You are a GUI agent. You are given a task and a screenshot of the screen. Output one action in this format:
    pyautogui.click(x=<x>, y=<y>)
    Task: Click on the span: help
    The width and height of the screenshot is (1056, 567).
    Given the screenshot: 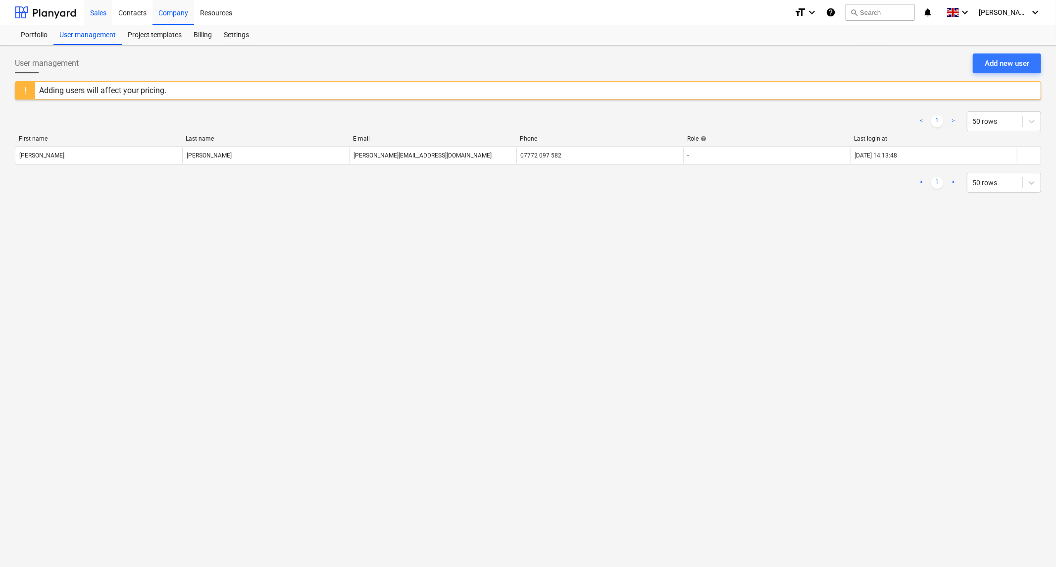 What is the action you would take?
    pyautogui.click(x=703, y=139)
    